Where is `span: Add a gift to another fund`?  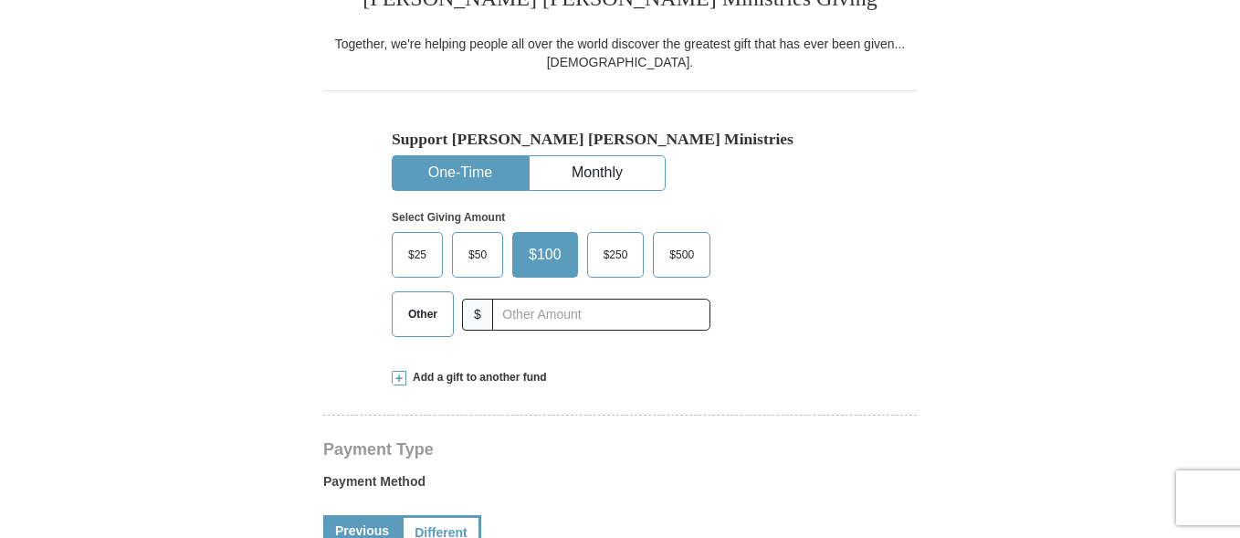
span: Add a gift to another fund is located at coordinates (477, 377).